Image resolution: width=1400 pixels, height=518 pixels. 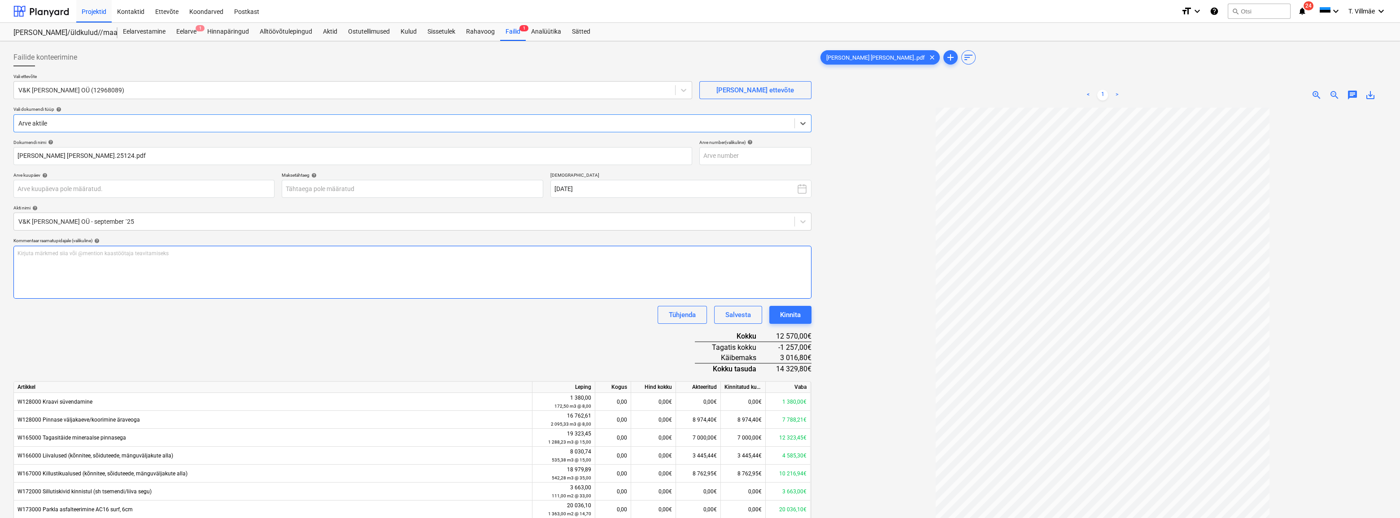 What do you see at coordinates (570, 514) in the screenshot?
I see `small: 1 363,00 m2 @ 14,70` at bounding box center [570, 514].